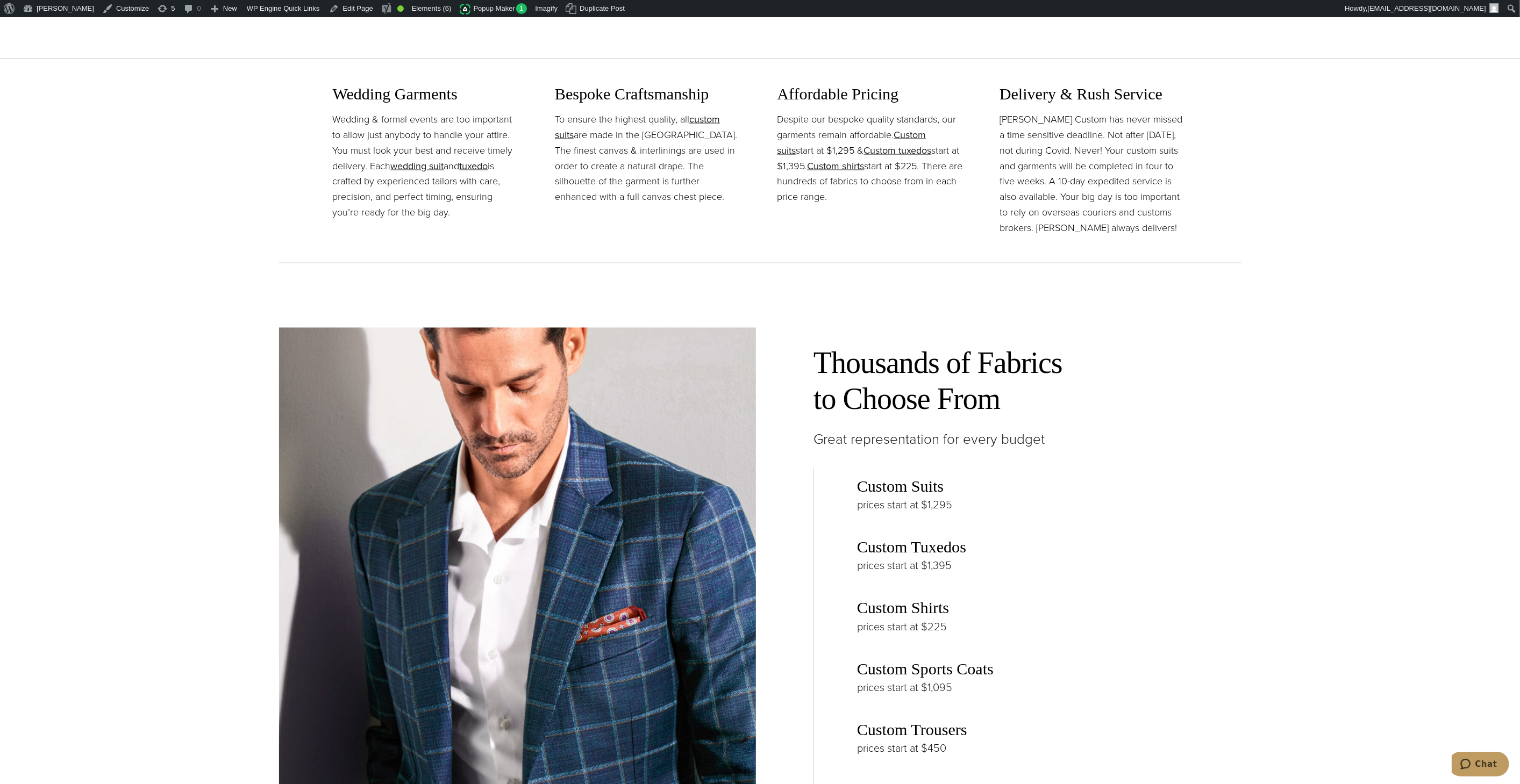 This screenshot has width=1520, height=784. I want to click on a: tuxedo, so click(474, 166).